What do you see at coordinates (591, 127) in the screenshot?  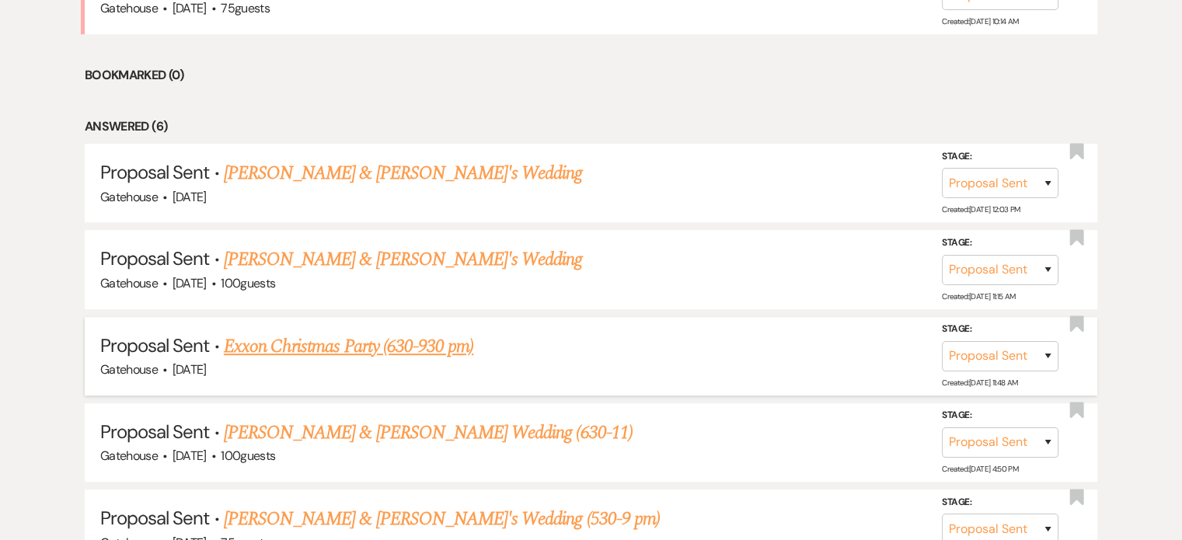 I see `li: Answered (6)` at bounding box center [591, 127].